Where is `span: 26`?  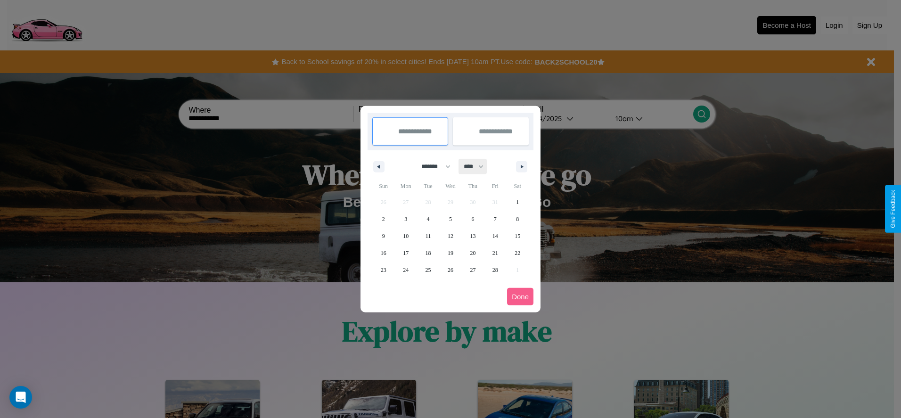
span: 26 is located at coordinates (450, 270).